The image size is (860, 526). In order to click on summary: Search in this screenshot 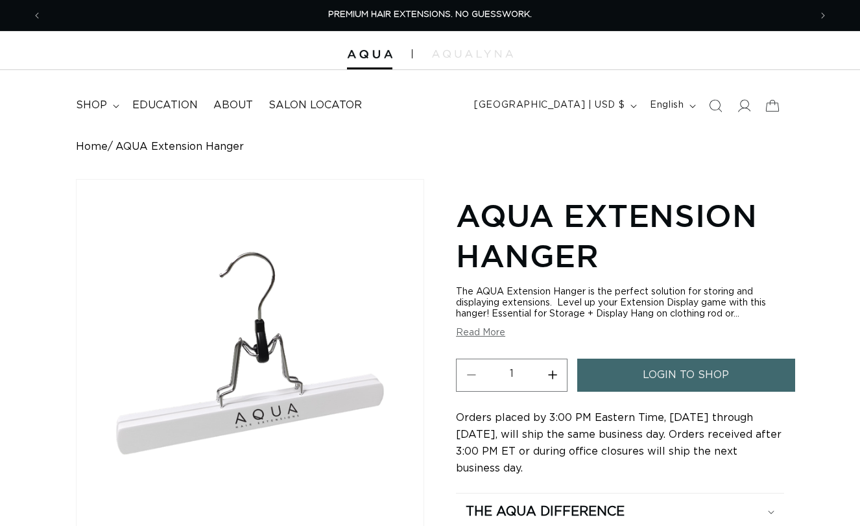, I will do `click(715, 106)`.